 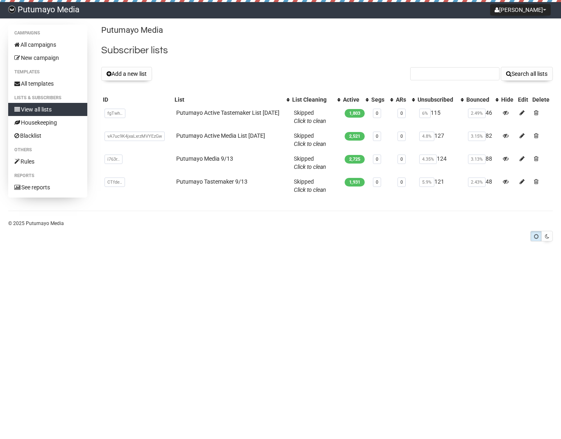 What do you see at coordinates (228, 100) in the screenshot?
I see `div: List` at bounding box center [228, 100].